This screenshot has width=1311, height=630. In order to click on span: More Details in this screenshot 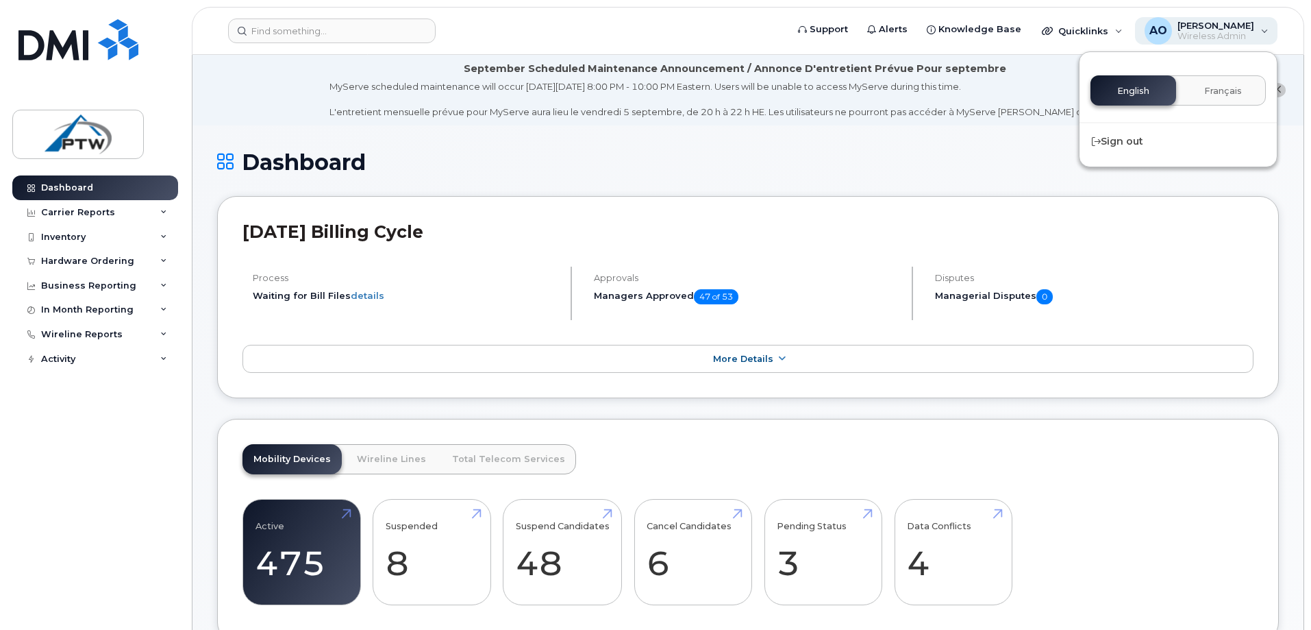, I will do `click(743, 358)`.